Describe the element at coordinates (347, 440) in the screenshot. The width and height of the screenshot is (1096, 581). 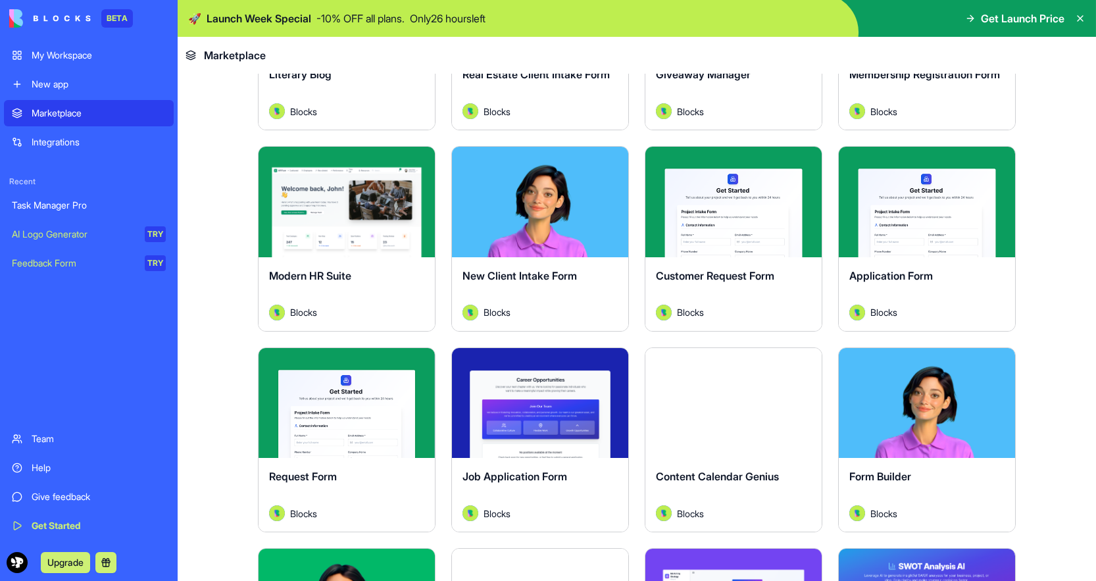
I see `a: Request FormAvatarBlocks` at that location.